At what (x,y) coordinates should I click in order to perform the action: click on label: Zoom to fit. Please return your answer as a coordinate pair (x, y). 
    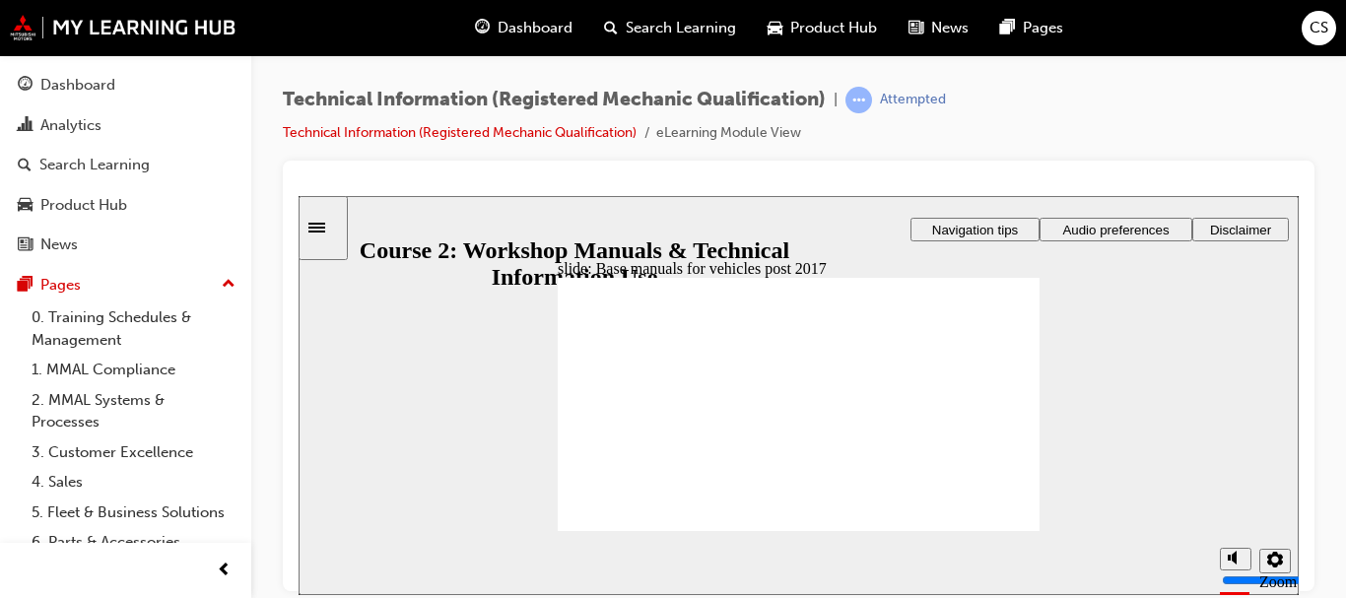
    Looking at the image, I should click on (979, 403).